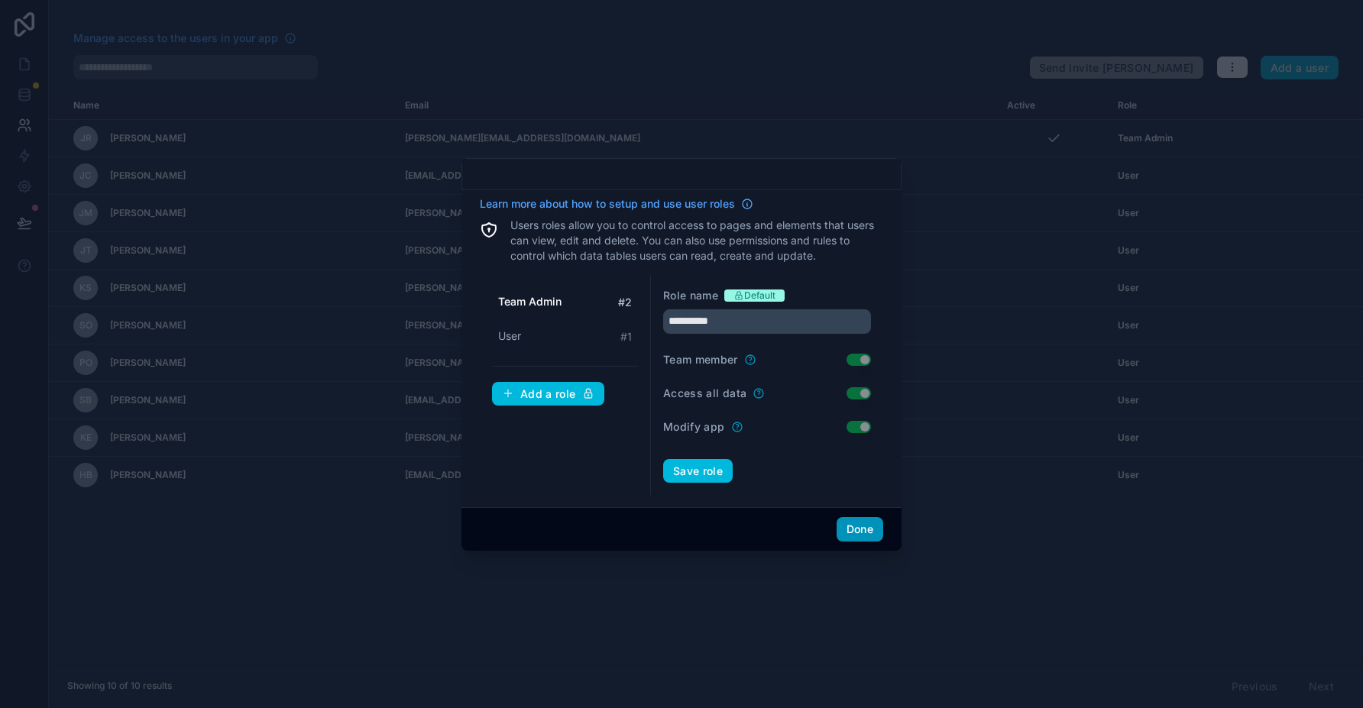 This screenshot has width=1363, height=708. Describe the element at coordinates (607, 204) in the screenshot. I see `span: Learn more about how to setup and use user roles` at that location.